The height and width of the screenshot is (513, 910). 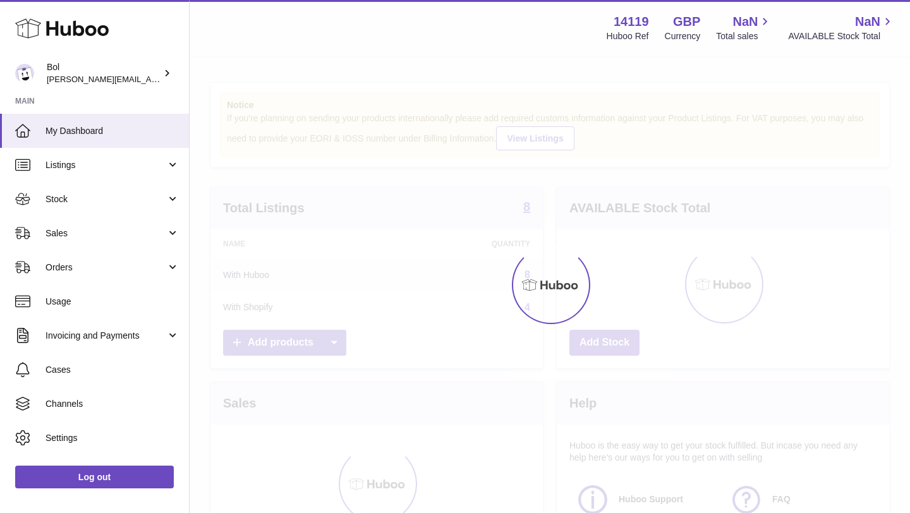 What do you see at coordinates (104, 73) in the screenshot?
I see `div: Bol` at bounding box center [104, 73].